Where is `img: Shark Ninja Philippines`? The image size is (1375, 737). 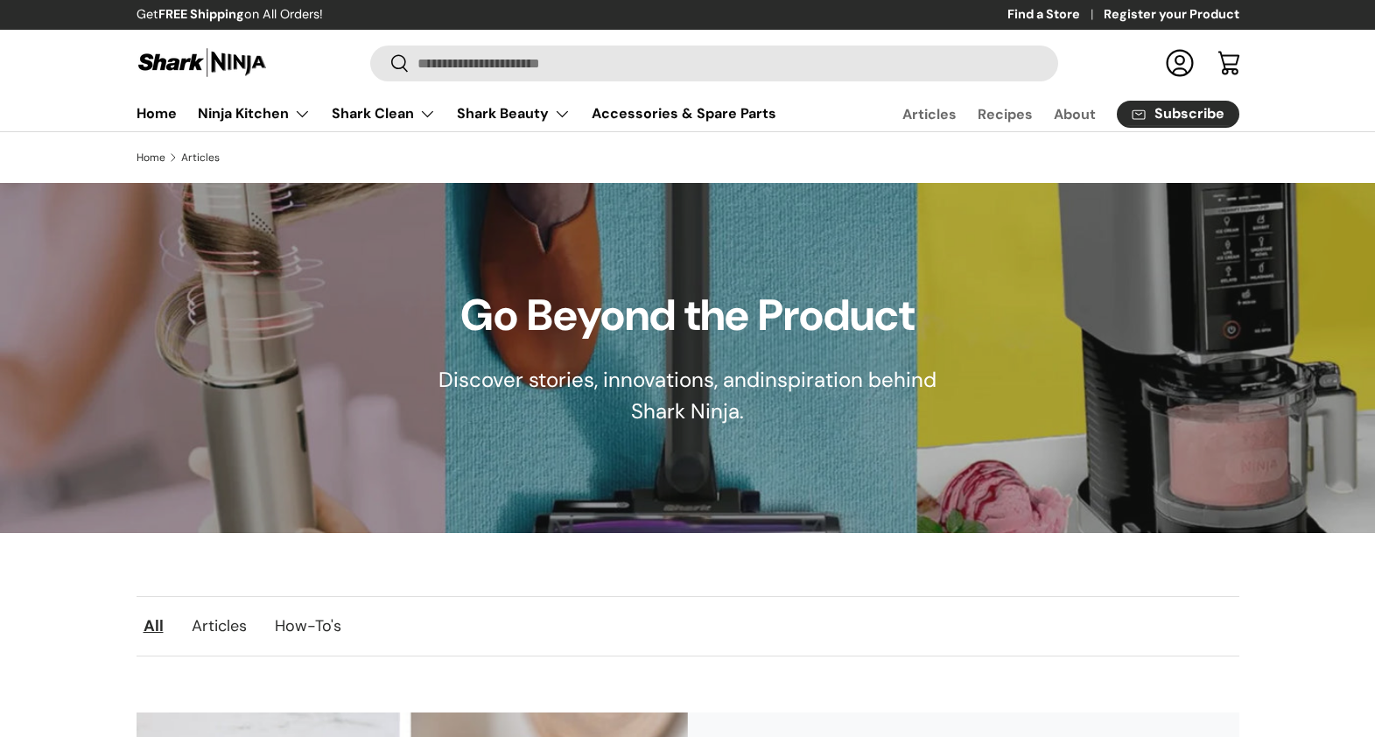
img: Shark Ninja Philippines is located at coordinates (202, 62).